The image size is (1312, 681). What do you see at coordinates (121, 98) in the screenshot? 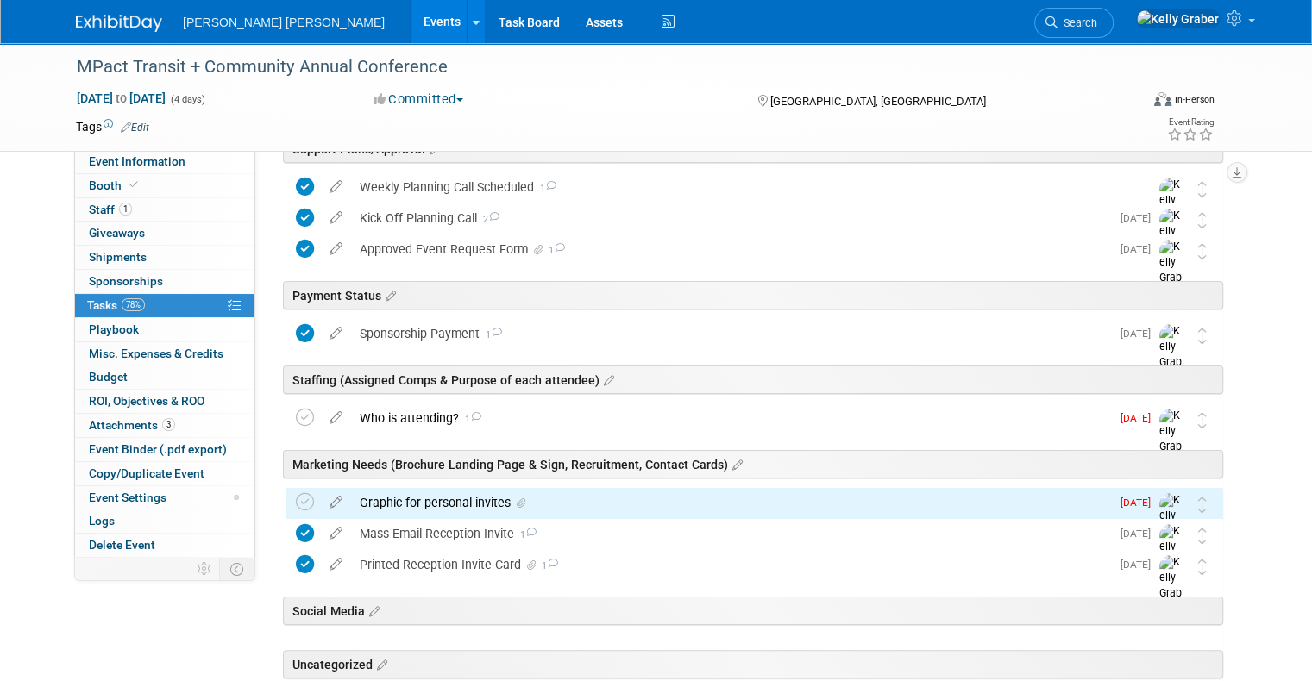
I see `span: to` at bounding box center [121, 98].